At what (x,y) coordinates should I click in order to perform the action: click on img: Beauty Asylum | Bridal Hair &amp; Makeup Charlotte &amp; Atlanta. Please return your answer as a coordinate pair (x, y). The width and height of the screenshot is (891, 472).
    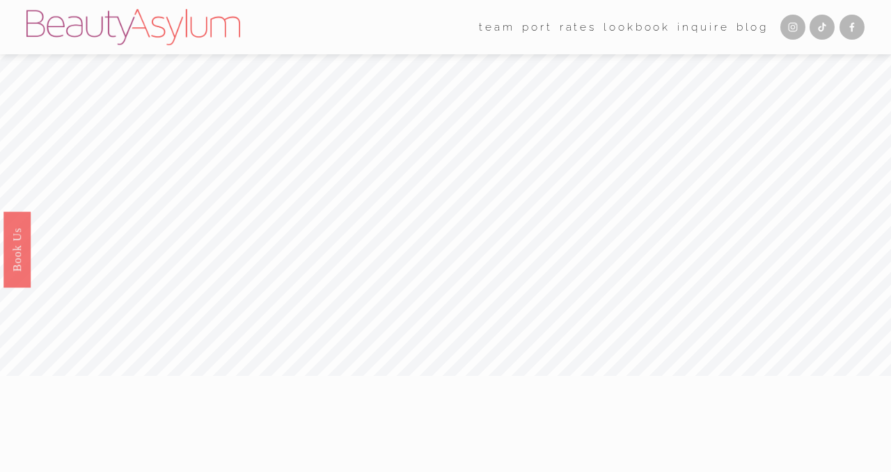
    Looking at the image, I should click on (133, 27).